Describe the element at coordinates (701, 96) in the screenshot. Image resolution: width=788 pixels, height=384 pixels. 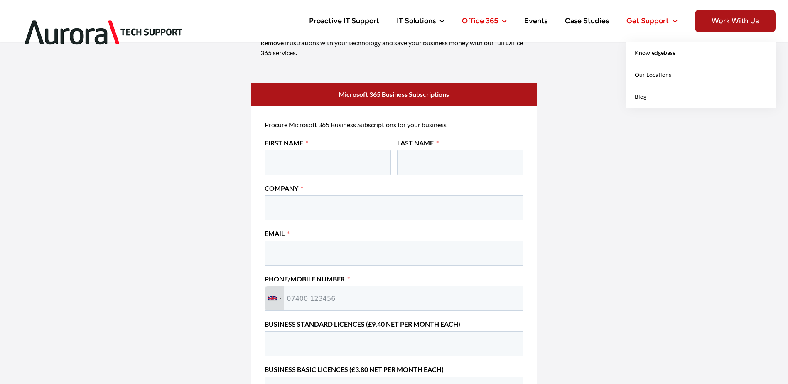
I see `a: Blog` at that location.